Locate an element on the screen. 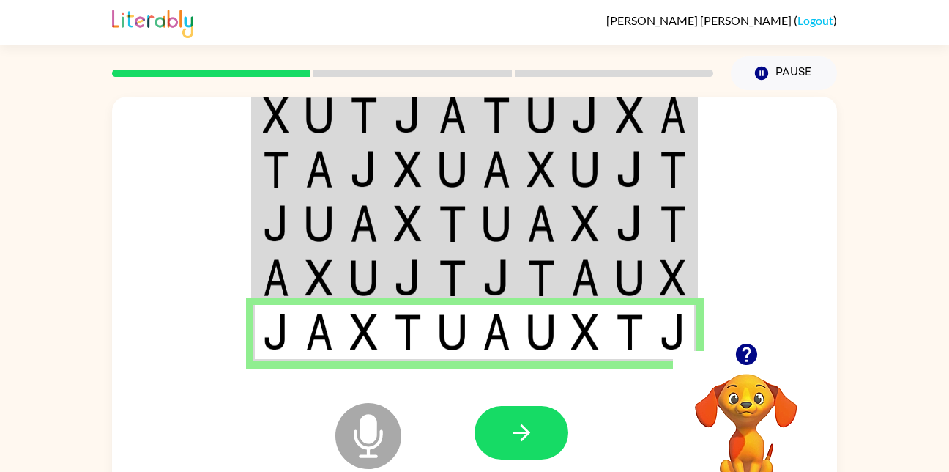  img: Literably is located at coordinates (152, 22).